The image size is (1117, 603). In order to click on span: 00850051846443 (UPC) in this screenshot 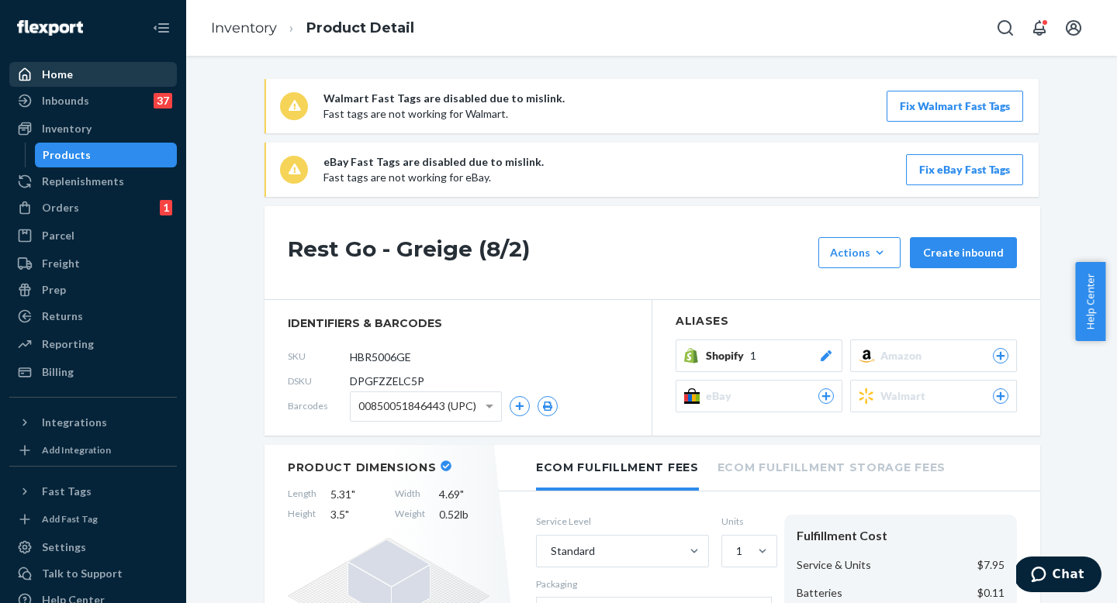, I will do `click(417, 406)`.